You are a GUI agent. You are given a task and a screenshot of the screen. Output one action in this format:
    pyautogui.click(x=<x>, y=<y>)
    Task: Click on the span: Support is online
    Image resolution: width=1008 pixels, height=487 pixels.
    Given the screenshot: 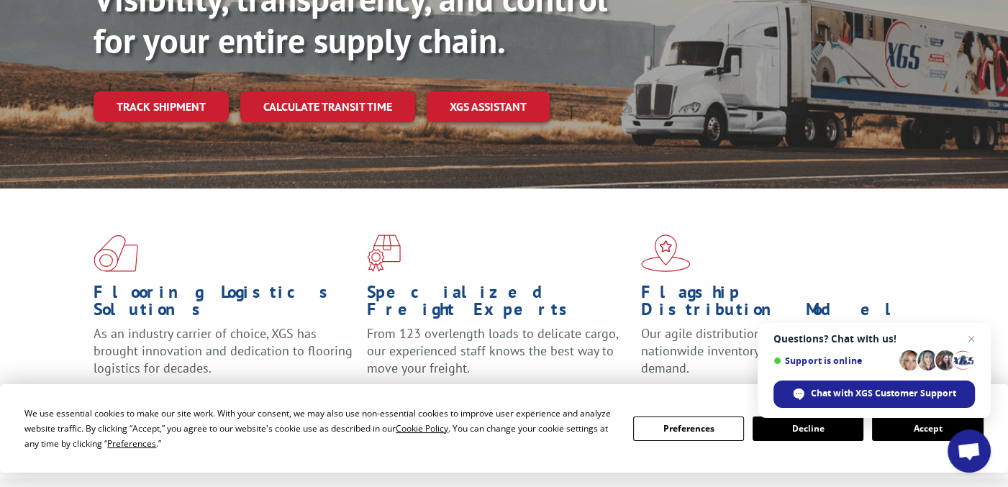 What is the action you would take?
    pyautogui.click(x=834, y=360)
    